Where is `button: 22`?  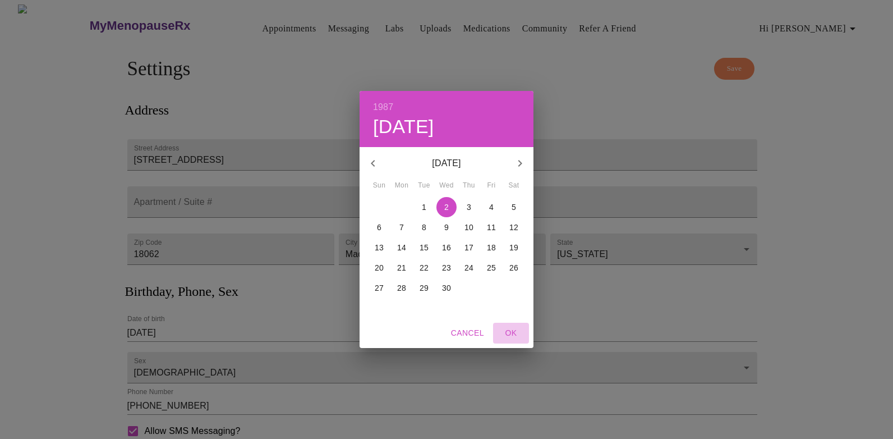
button: 22 is located at coordinates (424, 268).